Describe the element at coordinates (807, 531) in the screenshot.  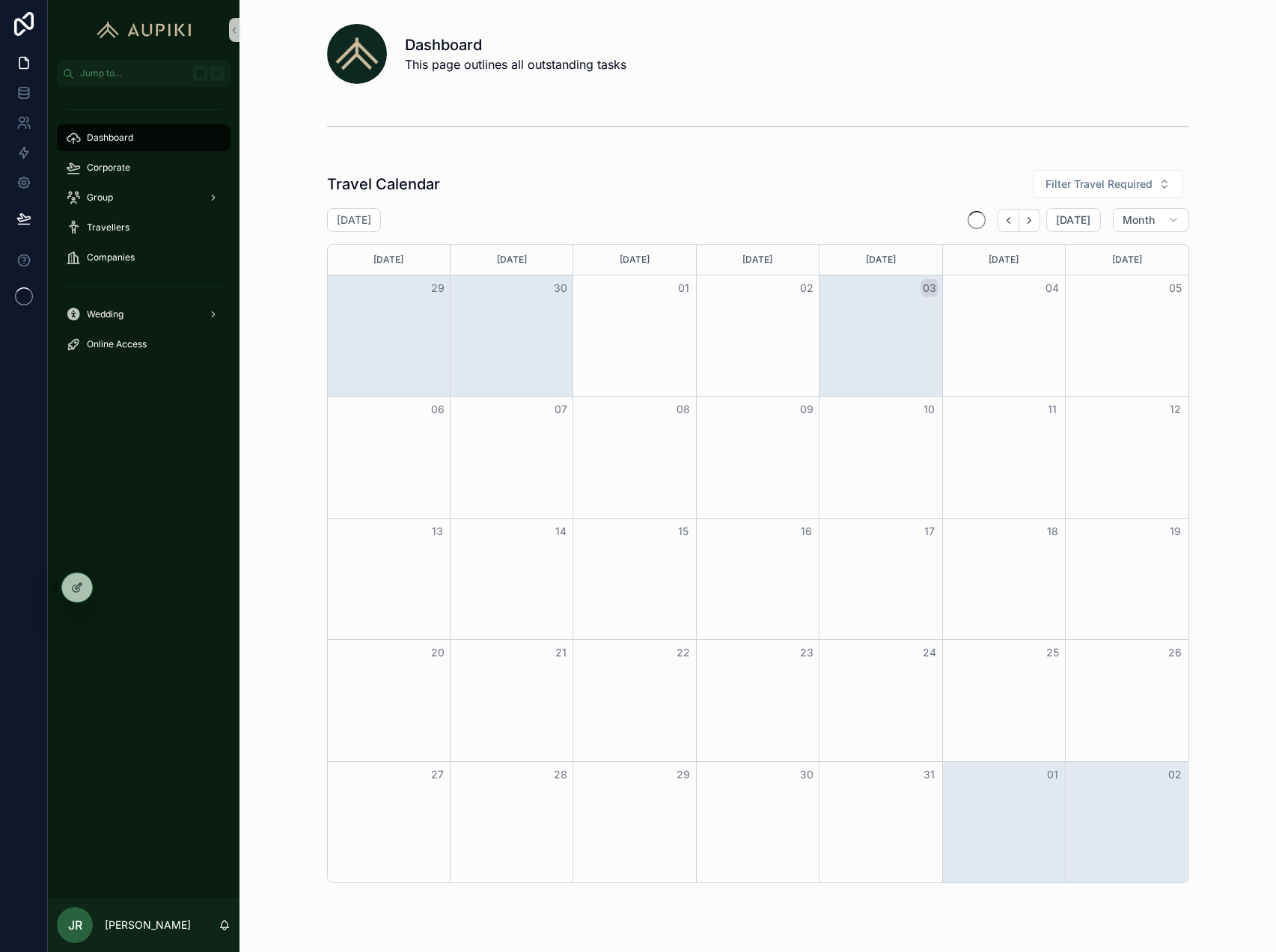
I see `button: 16` at that location.